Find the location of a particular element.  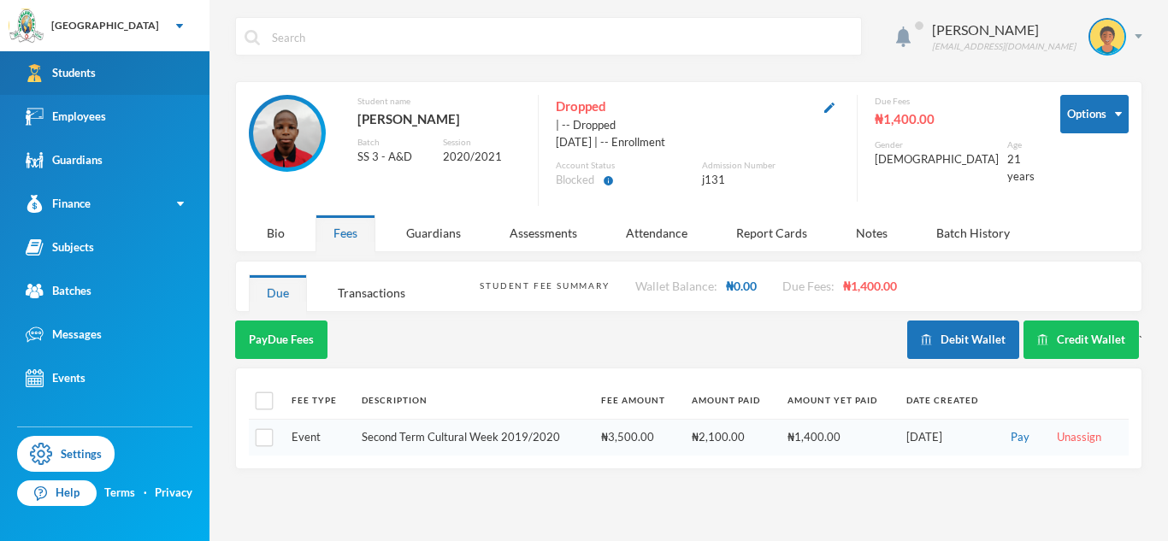

div: ₦1,400.00 is located at coordinates (954, 119).